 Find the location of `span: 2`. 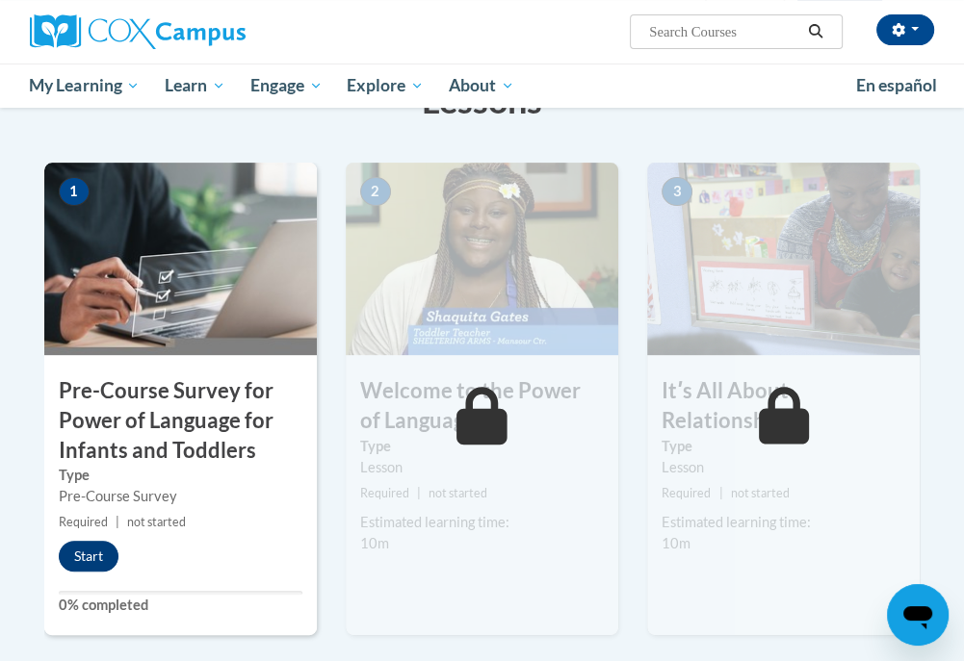

span: 2 is located at coordinates (375, 192).